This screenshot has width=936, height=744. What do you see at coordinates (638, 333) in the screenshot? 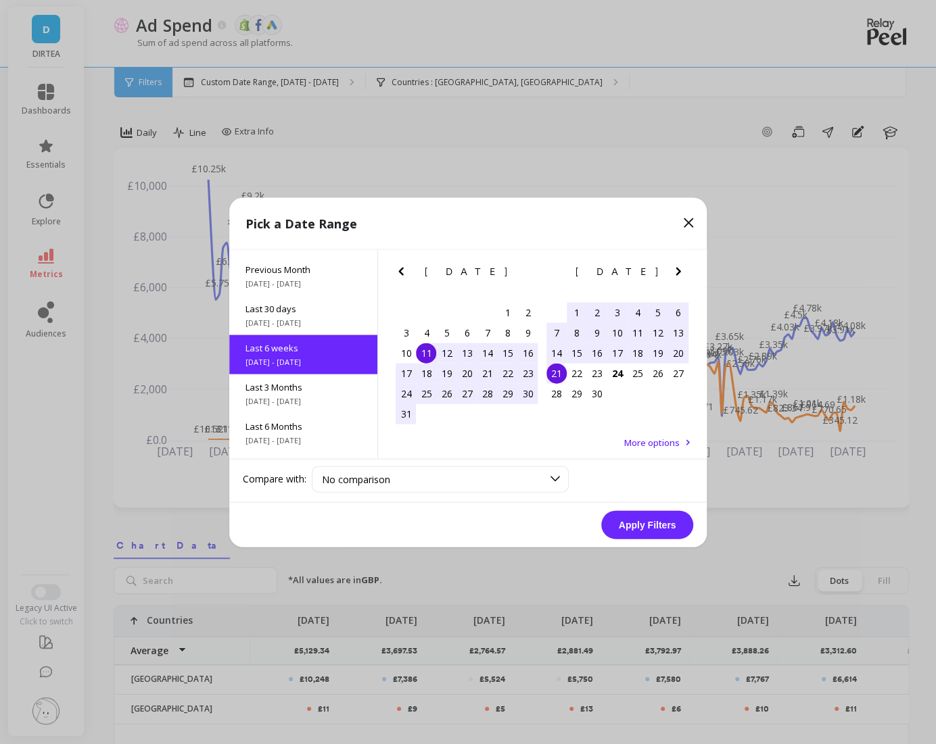
I see `div: Choose Thursday, September 11th, 2025` at bounding box center [638, 333].